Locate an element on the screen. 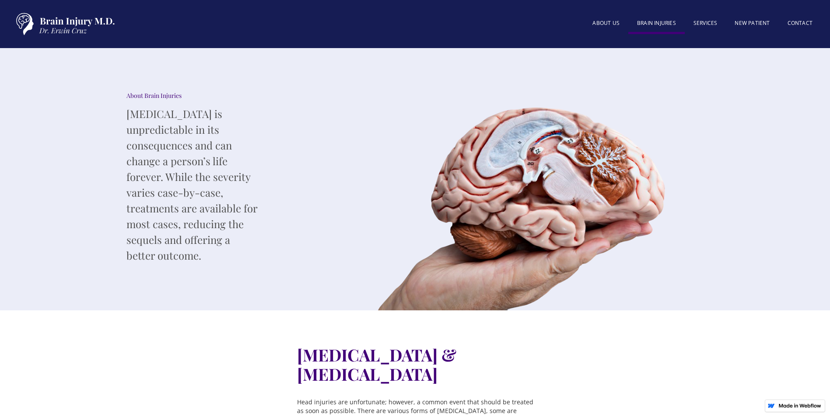  a: New patient is located at coordinates (752, 23).